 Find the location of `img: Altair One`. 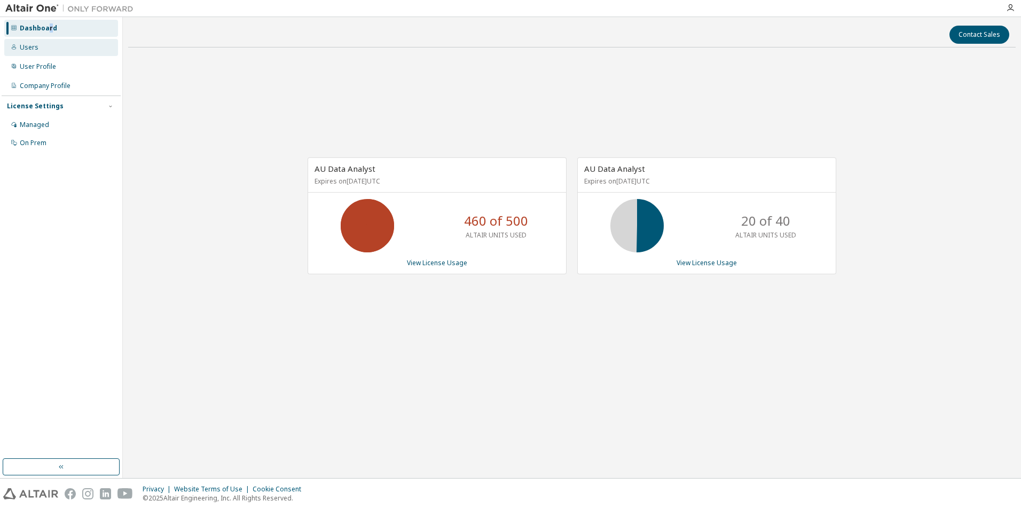

img: Altair One is located at coordinates (72, 9).